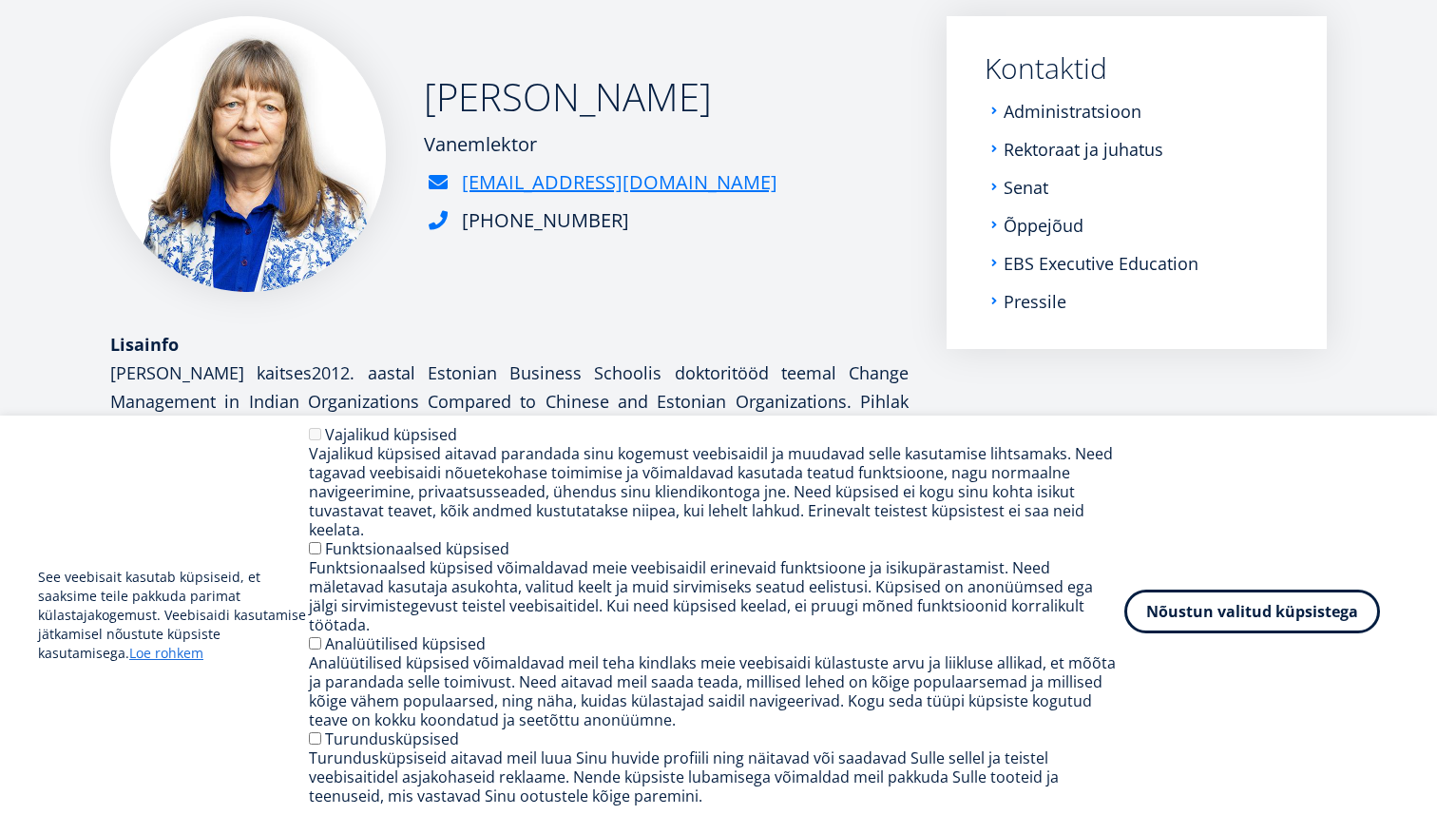 The width and height of the screenshot is (1437, 815). I want to click on img: Ülle Pihlak, so click(248, 154).